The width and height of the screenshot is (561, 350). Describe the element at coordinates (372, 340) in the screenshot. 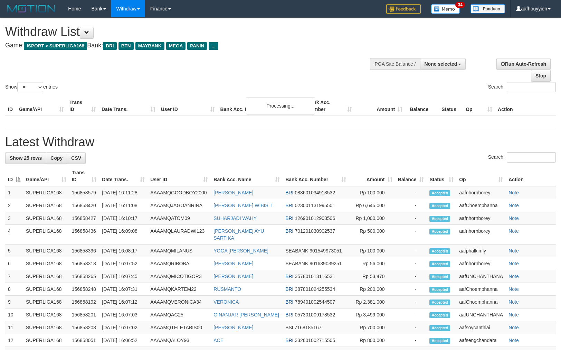

I see `td: Rp 800,000` at that location.